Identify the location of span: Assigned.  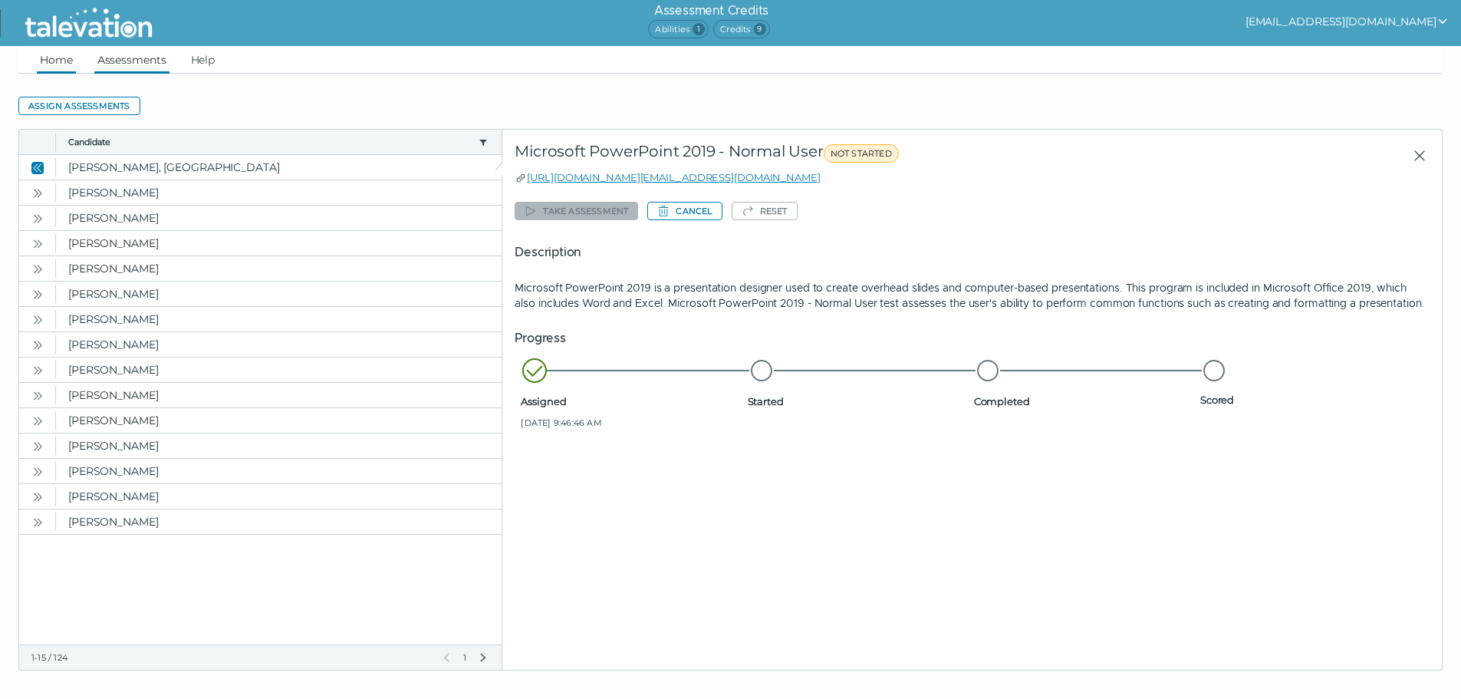
(631, 401).